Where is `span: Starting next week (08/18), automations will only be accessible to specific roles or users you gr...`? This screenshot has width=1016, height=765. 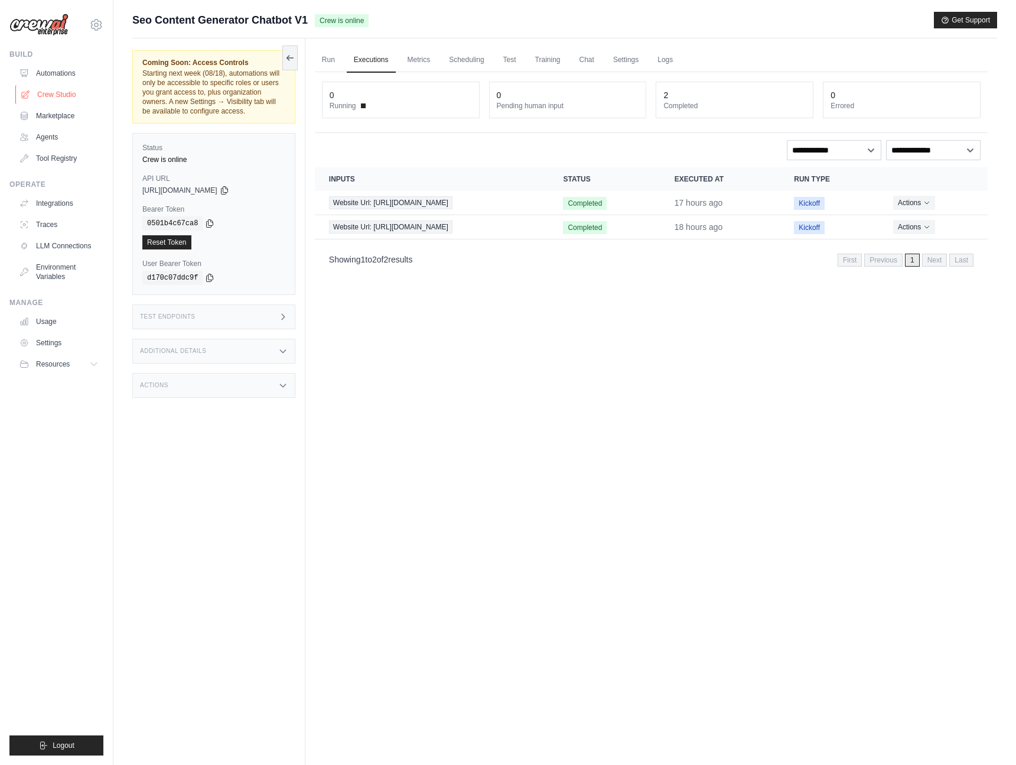 span: Starting next week (08/18), automations will only be accessible to specific roles or users you gr... is located at coordinates (211, 92).